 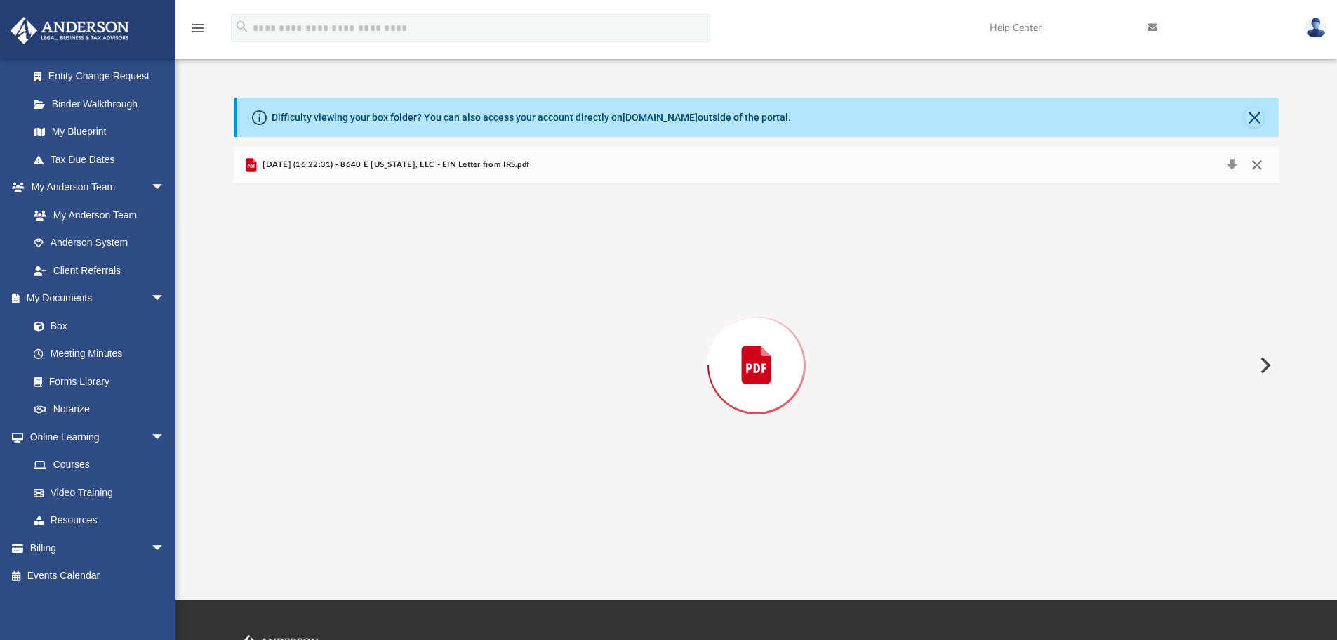 I want to click on button: Next File, so click(x=1264, y=365).